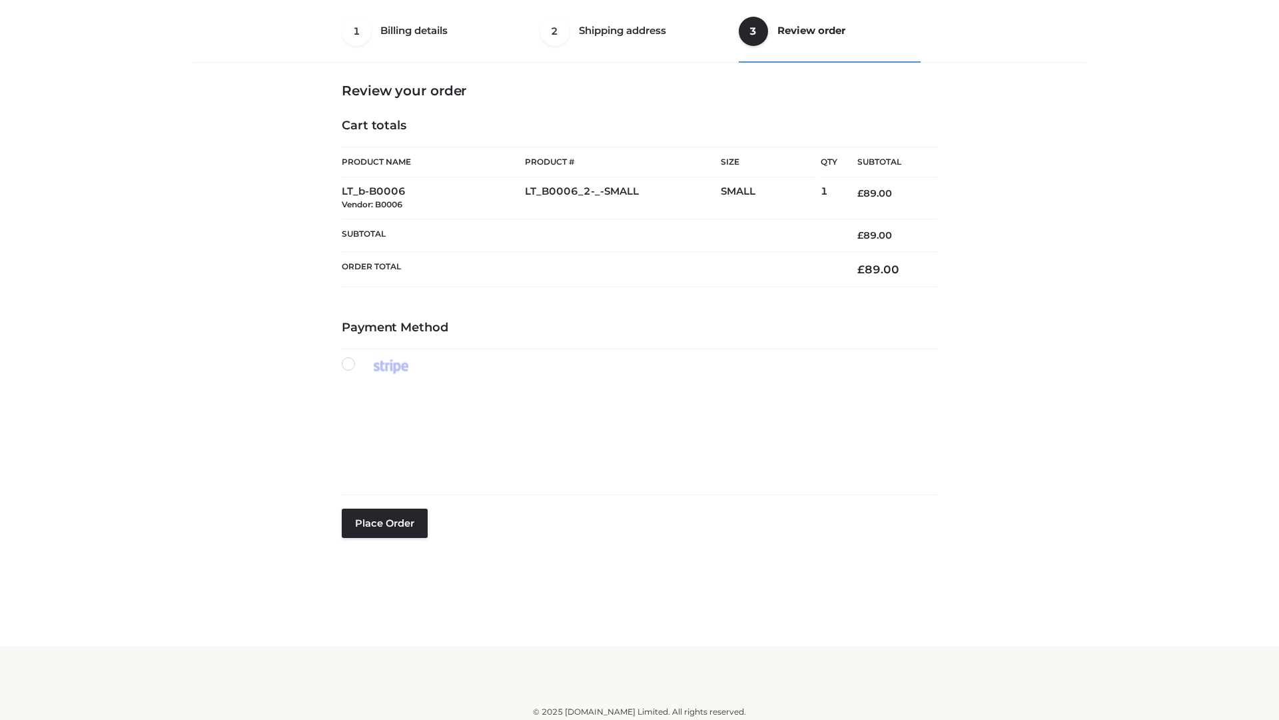 The image size is (1279, 720). I want to click on td: SMALL, so click(771, 198).